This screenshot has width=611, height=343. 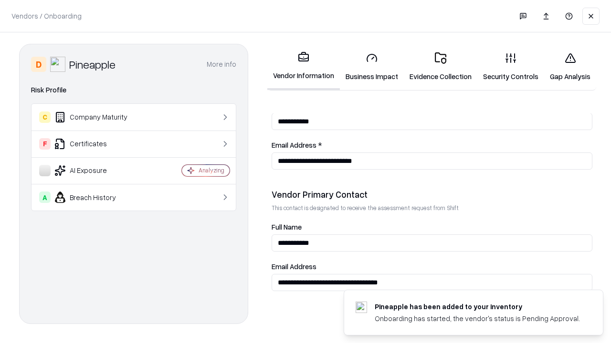 I want to click on div: Vendor Primary Contact, so click(x=432, y=195).